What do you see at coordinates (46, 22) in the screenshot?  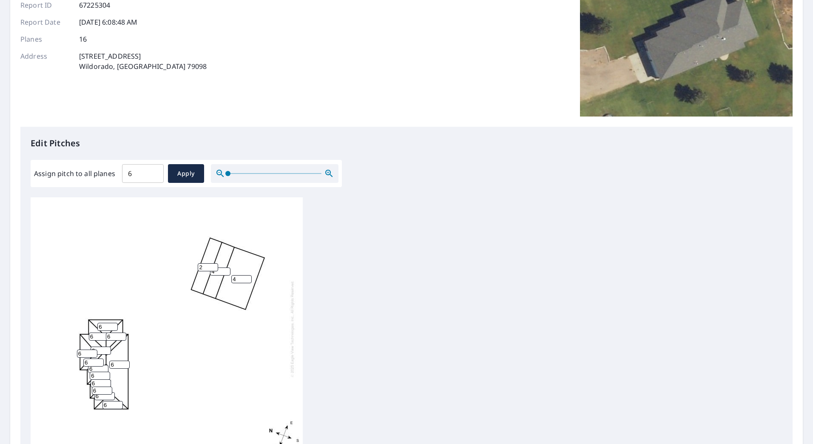 I see `p: Report Date` at bounding box center [46, 22].